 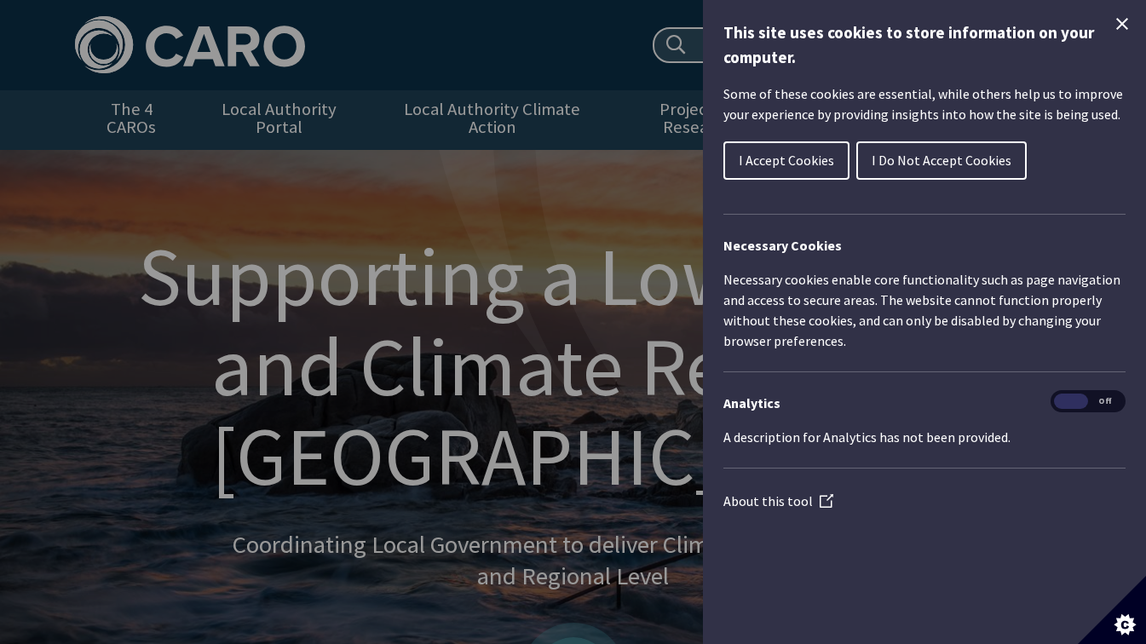 I want to click on p: Necessary cookies enable core functionality such as page navigation and access to secure areas. T..., so click(x=924, y=310).